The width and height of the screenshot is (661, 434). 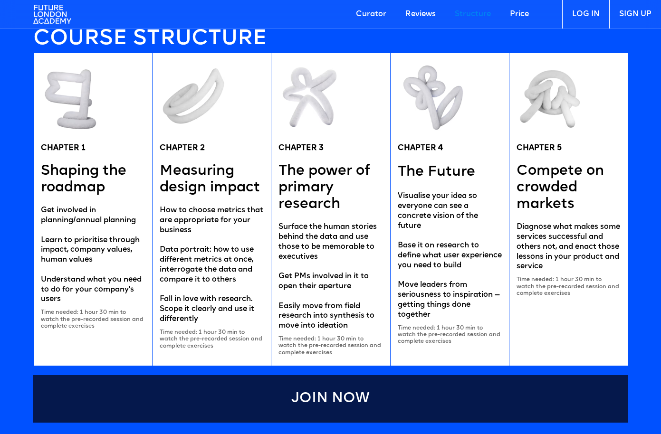 I want to click on h5: The power of primary research, so click(x=330, y=188).